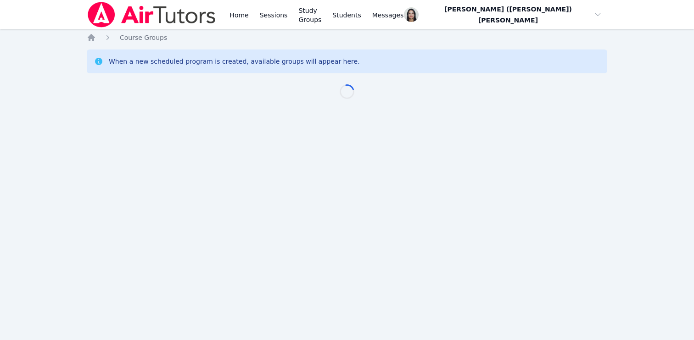 This screenshot has width=694, height=340. What do you see at coordinates (234, 61) in the screenshot?
I see `div: When a new scheduled program is created, available groups will appear here.` at bounding box center [234, 61].